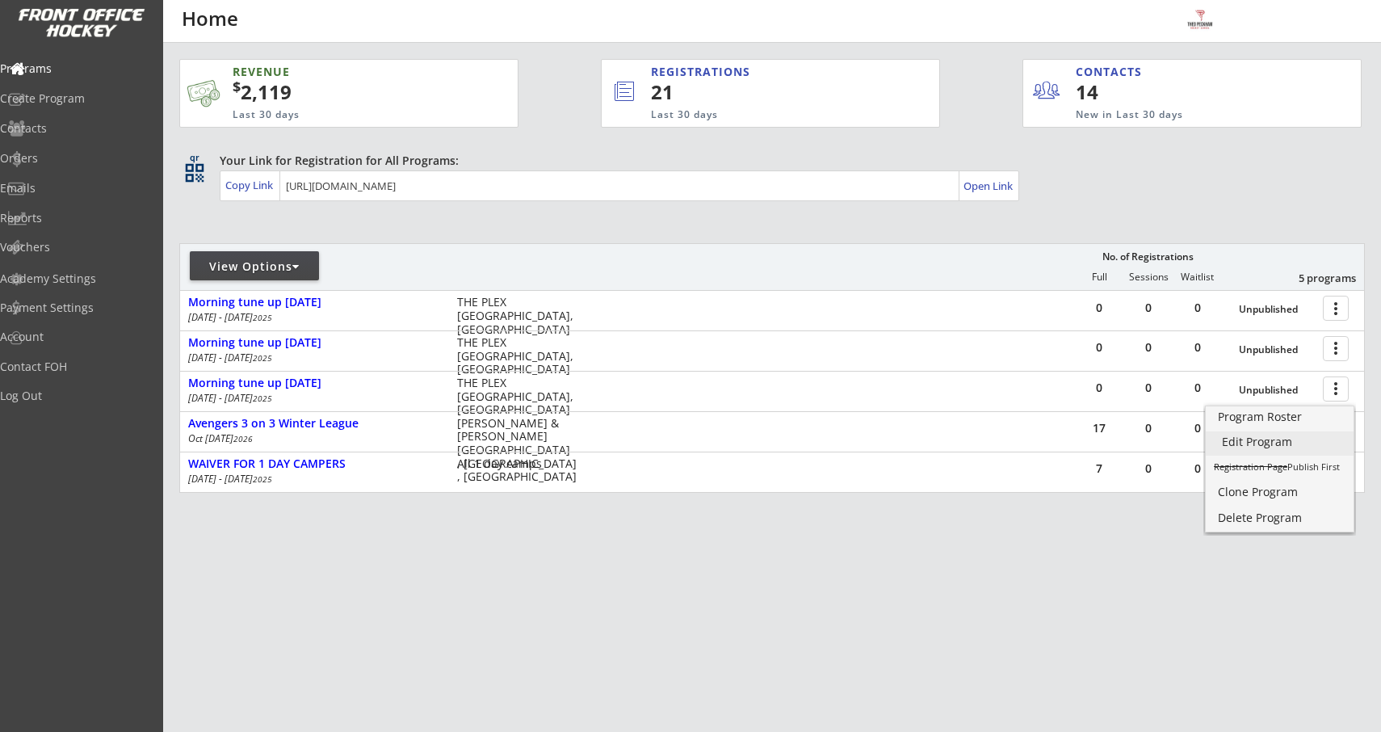  I want to click on div: Waitlist, so click(1197, 277).